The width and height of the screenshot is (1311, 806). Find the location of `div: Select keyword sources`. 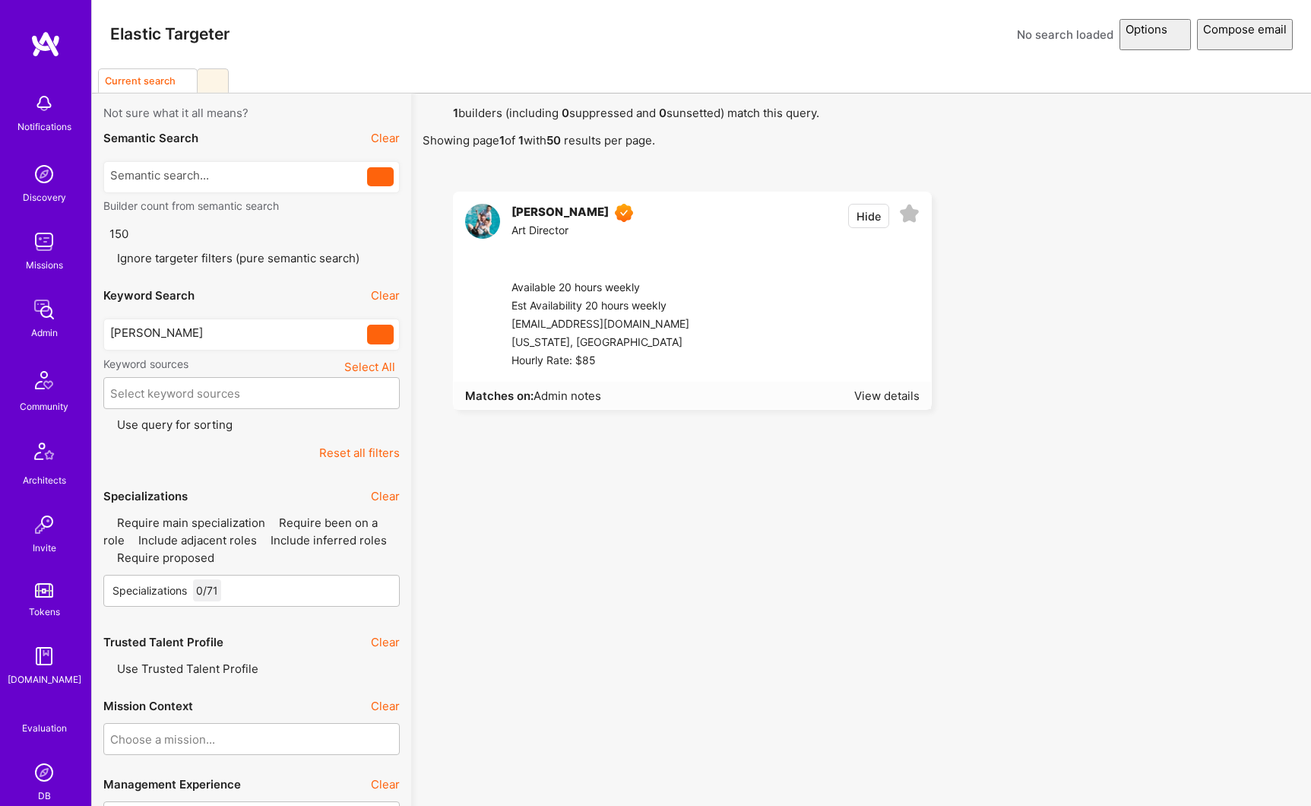

div: Select keyword sources is located at coordinates (175, 392).